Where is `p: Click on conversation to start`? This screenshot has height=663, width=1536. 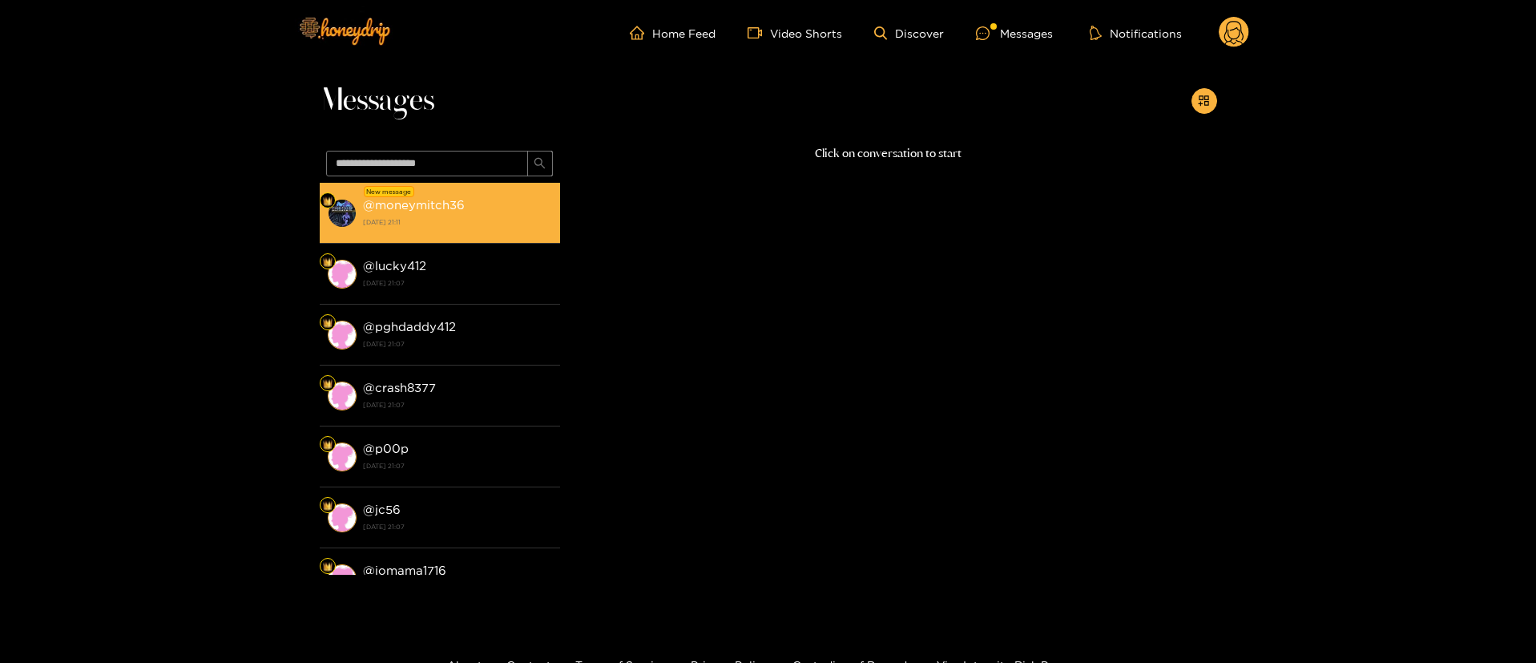 p: Click on conversation to start is located at coordinates (889, 153).